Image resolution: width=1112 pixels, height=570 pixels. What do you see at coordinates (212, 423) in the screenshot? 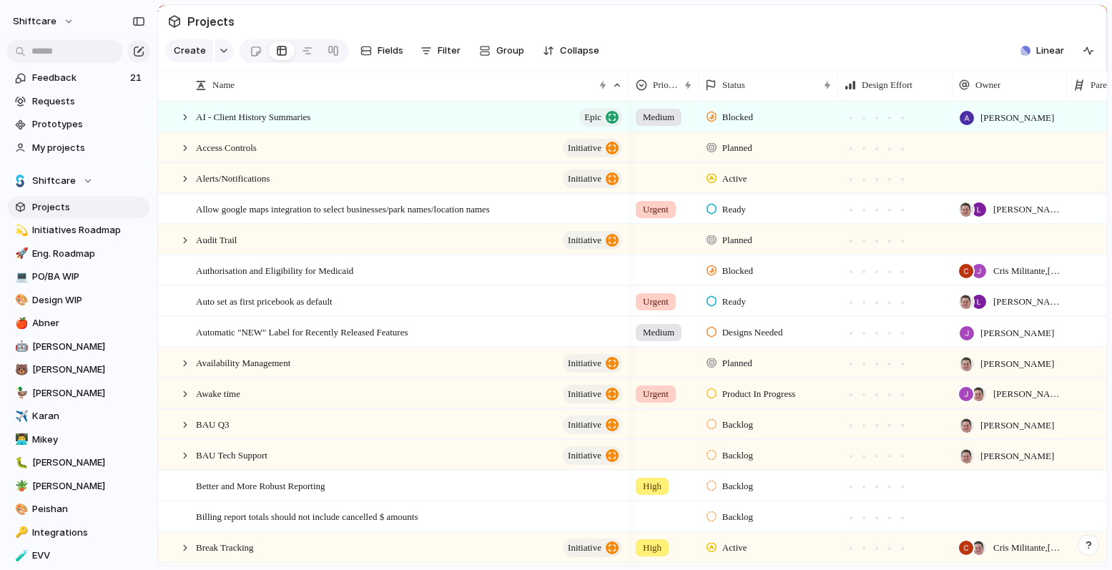
I see `span: BAU Q3` at bounding box center [212, 423].